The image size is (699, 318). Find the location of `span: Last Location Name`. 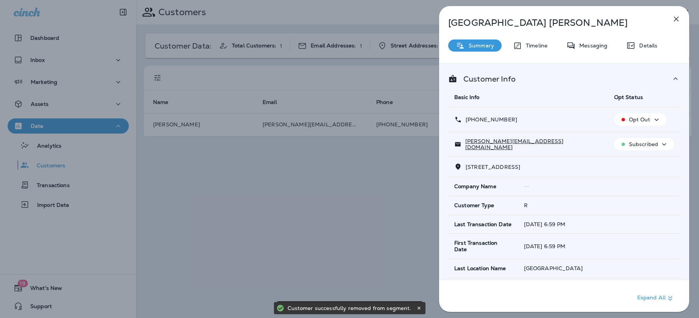

span: Last Location Name is located at coordinates (480, 268).